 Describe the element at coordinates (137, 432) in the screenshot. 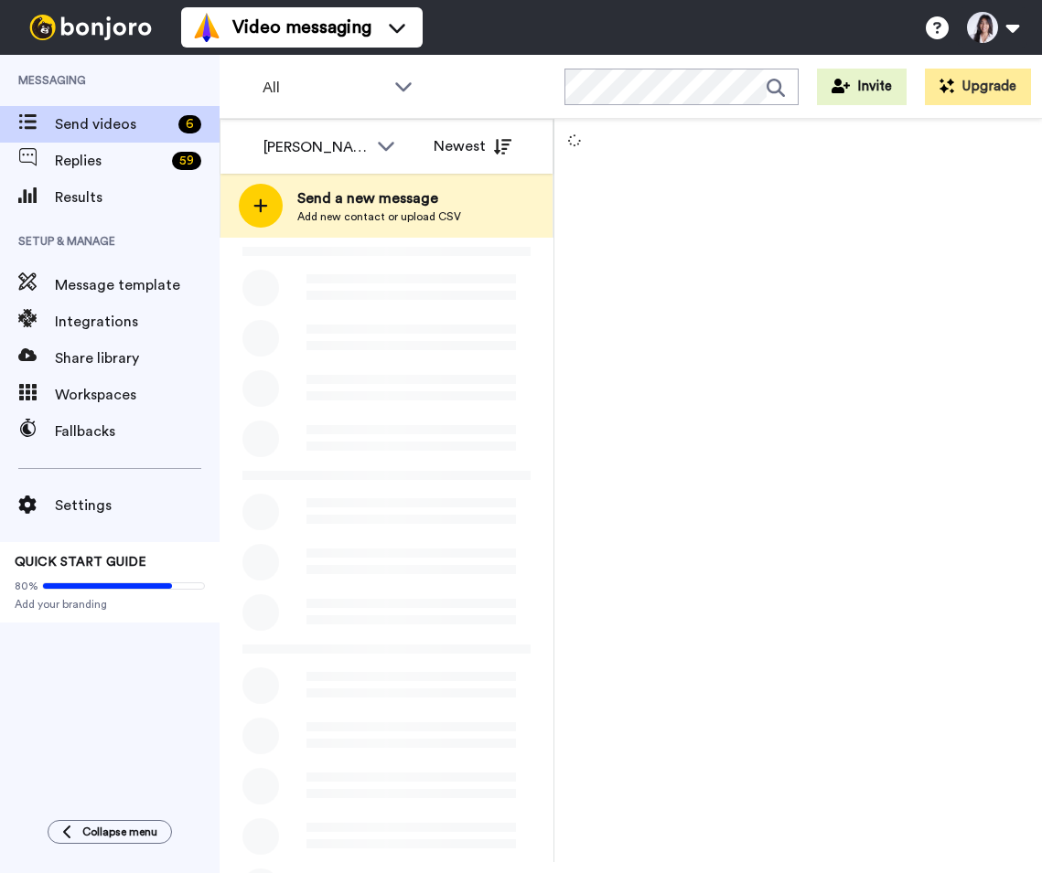

I see `span: Fallbacks` at that location.